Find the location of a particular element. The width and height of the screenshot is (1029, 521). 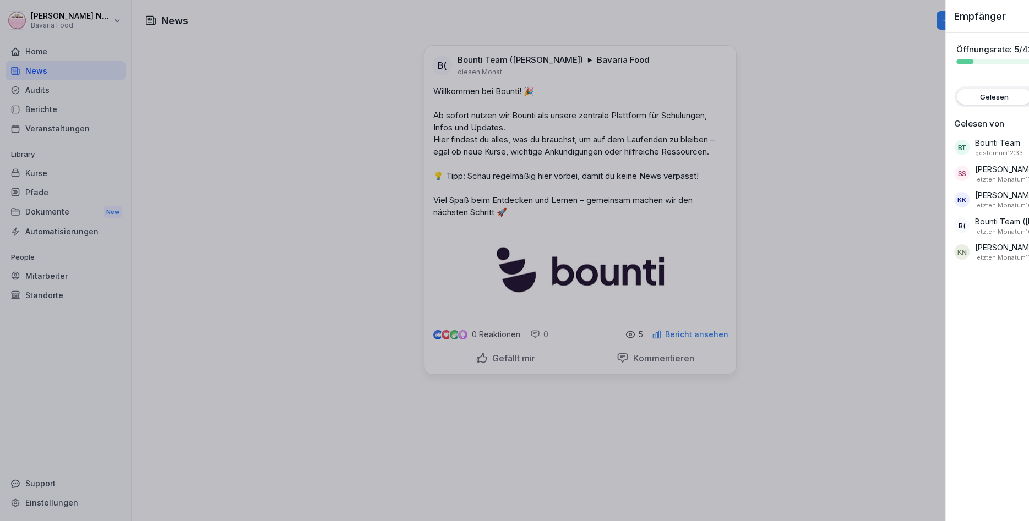

p: Gelesen von is located at coordinates (979, 124).